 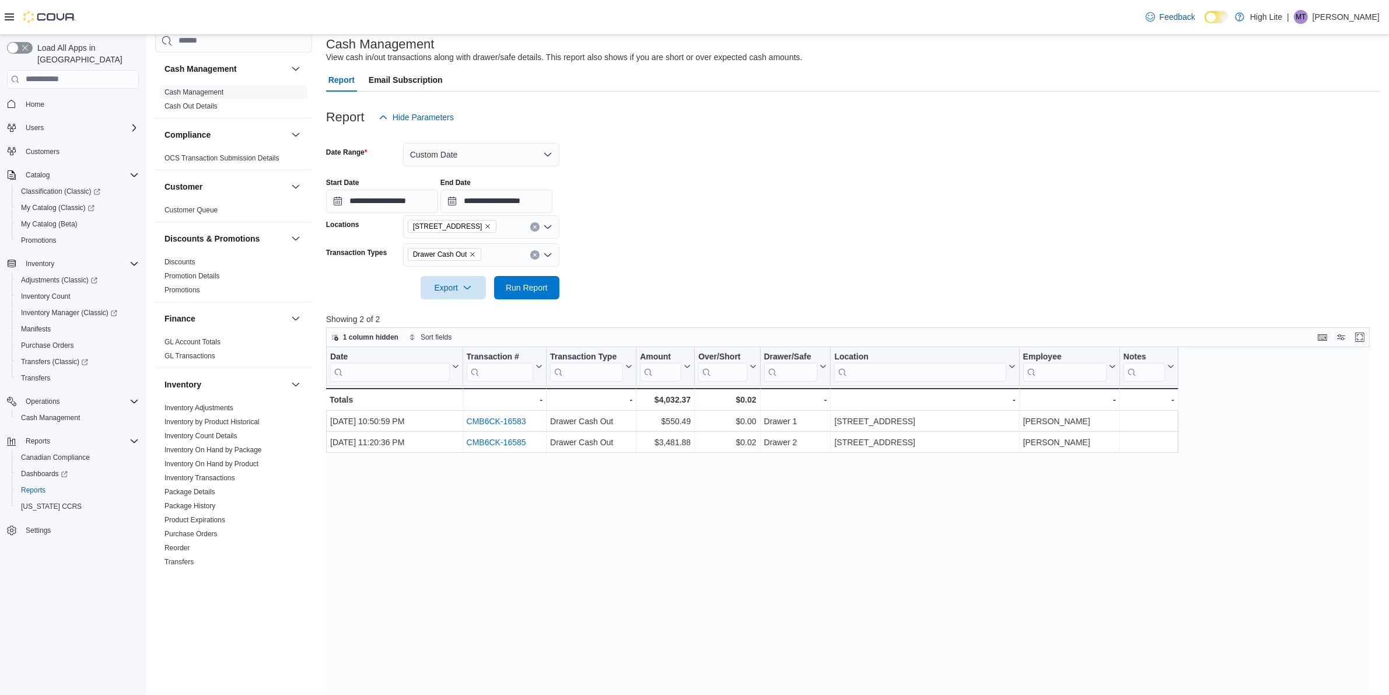 I want to click on span: Manifests, so click(x=78, y=329).